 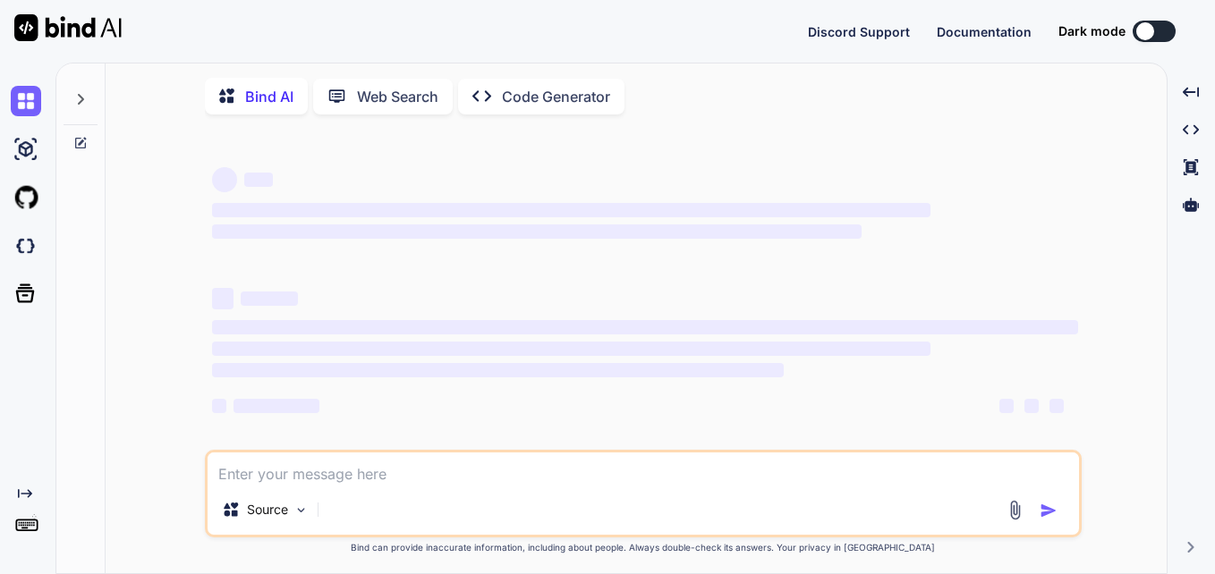 What do you see at coordinates (984, 31) in the screenshot?
I see `span: Documentation` at bounding box center [984, 31].